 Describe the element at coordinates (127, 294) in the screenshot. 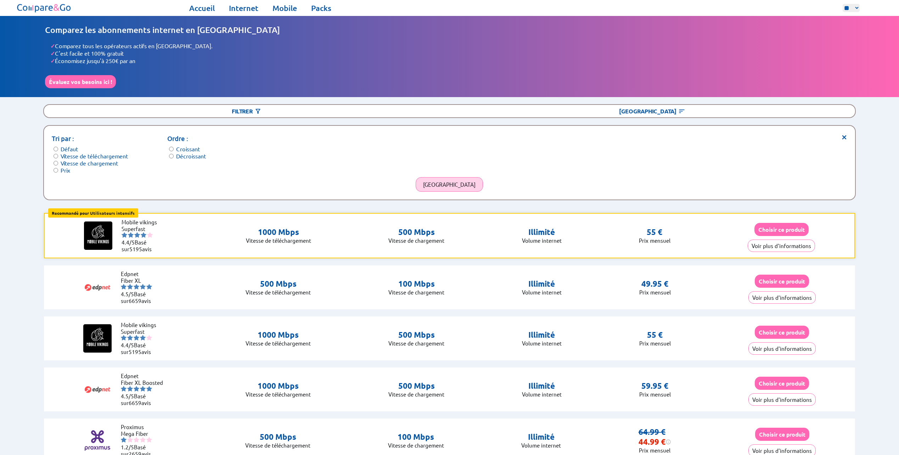

I see `span: 4.5/5` at that location.